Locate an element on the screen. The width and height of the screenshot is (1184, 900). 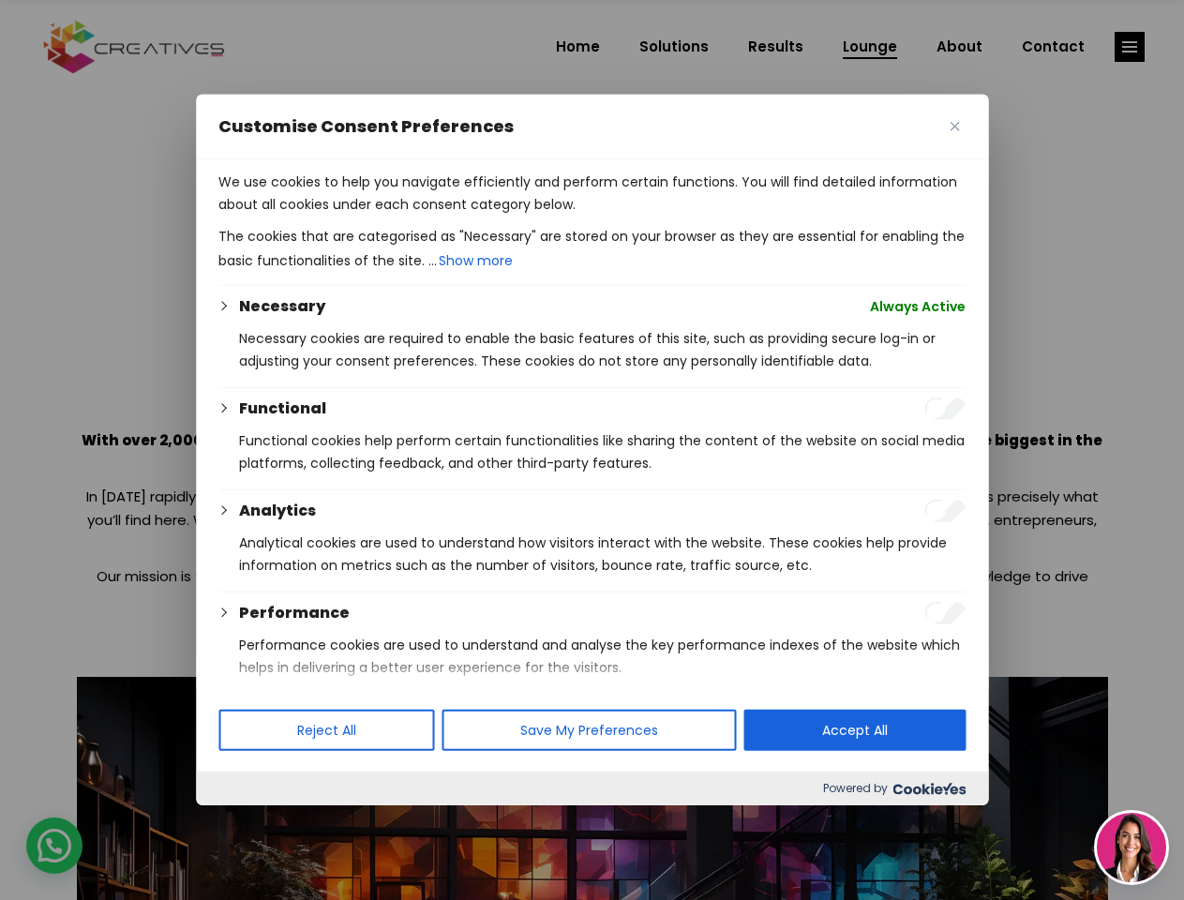
input: Enable Analytics is located at coordinates (945, 511).